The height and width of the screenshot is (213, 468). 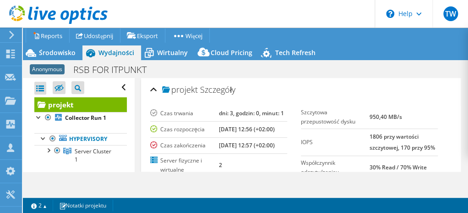 I want to click on b: dni: 3, godzin: 0, minut: 1, so click(x=252, y=113).